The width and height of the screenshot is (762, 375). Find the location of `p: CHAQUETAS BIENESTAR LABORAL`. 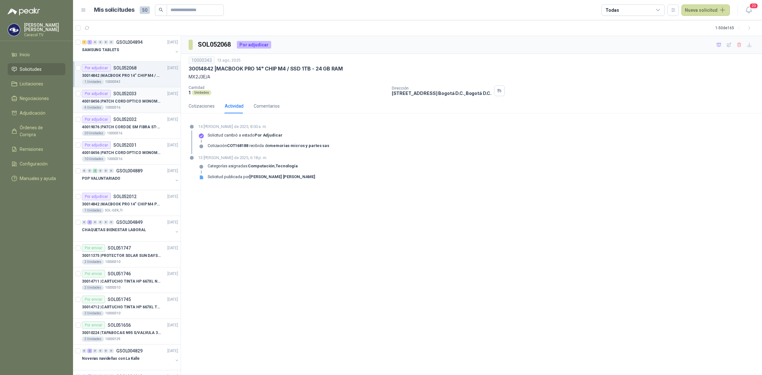

p: CHAQUETAS BIENESTAR LABORAL is located at coordinates (114, 230).